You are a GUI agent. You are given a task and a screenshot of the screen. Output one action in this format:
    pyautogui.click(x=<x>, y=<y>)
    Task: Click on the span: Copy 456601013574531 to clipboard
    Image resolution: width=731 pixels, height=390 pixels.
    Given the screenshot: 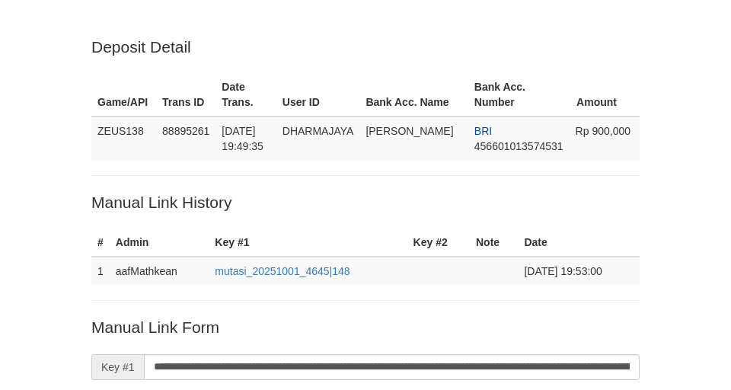 What is the action you would take?
    pyautogui.click(x=519, y=146)
    